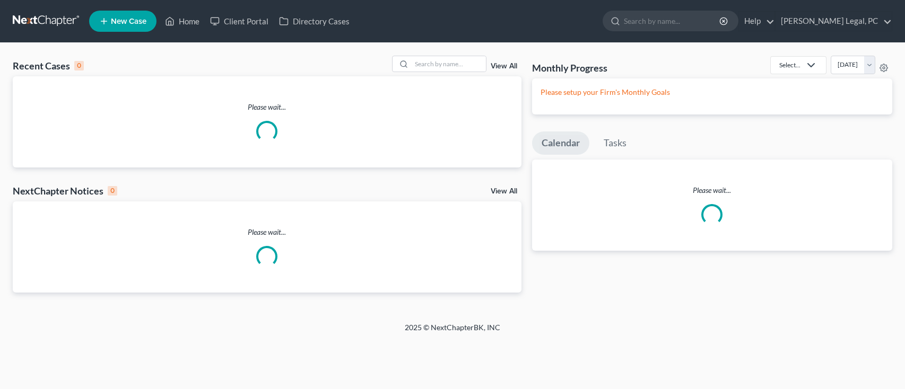  Describe the element at coordinates (561, 143) in the screenshot. I see `a: Calendar` at that location.